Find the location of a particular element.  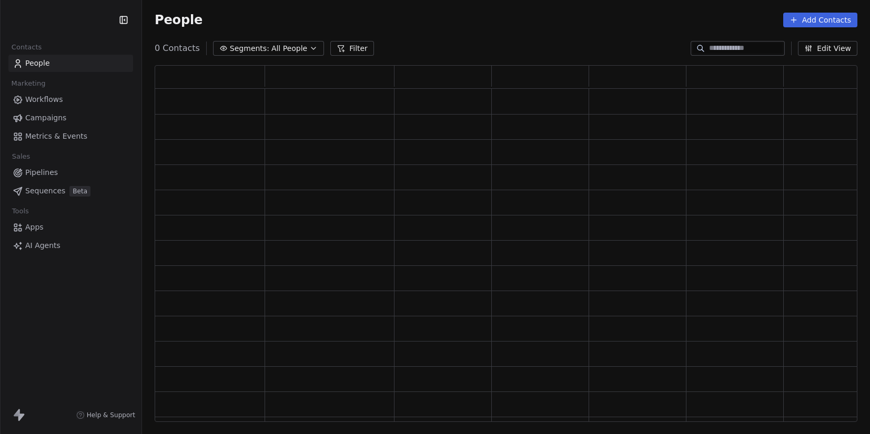

span: Tools is located at coordinates (20, 211).